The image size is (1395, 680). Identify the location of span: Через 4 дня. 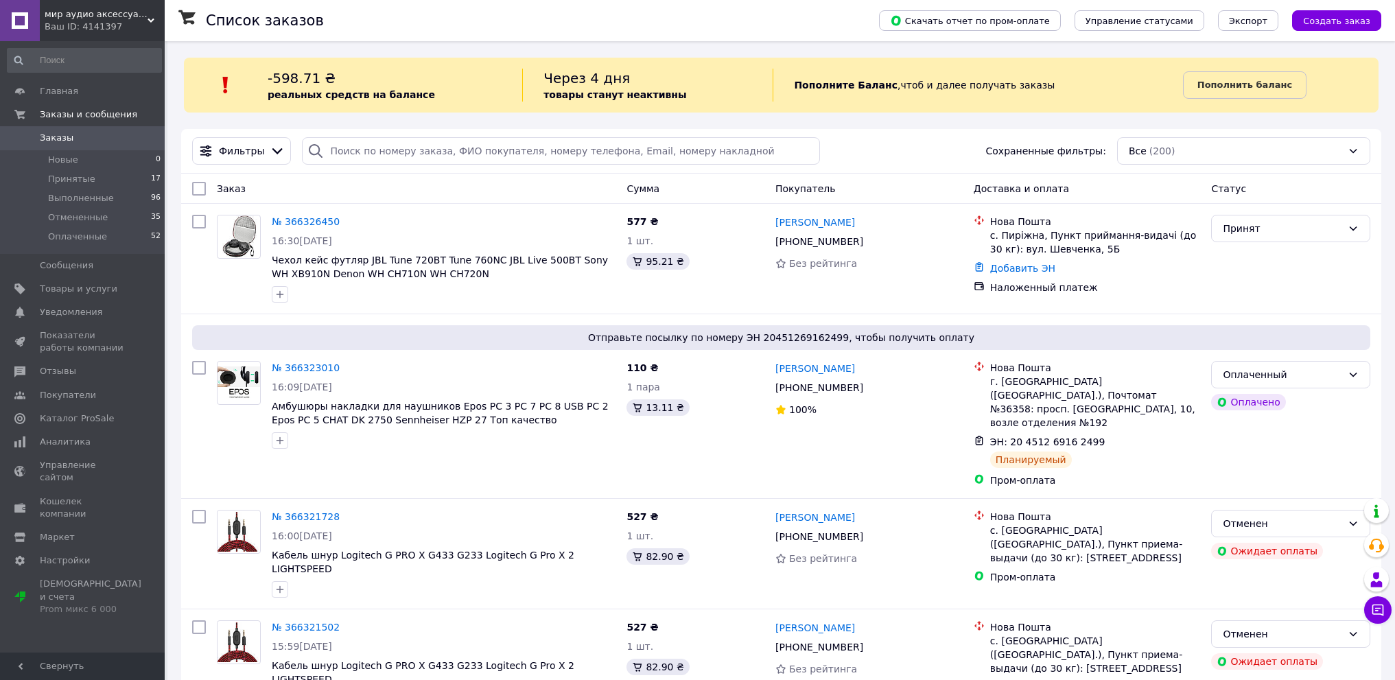
(587, 78).